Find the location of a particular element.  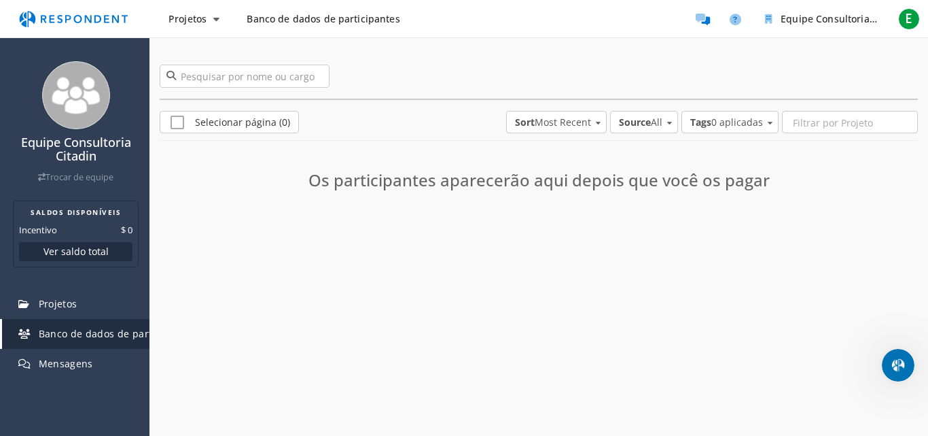

font: Selecionar página (0) is located at coordinates (243, 122).